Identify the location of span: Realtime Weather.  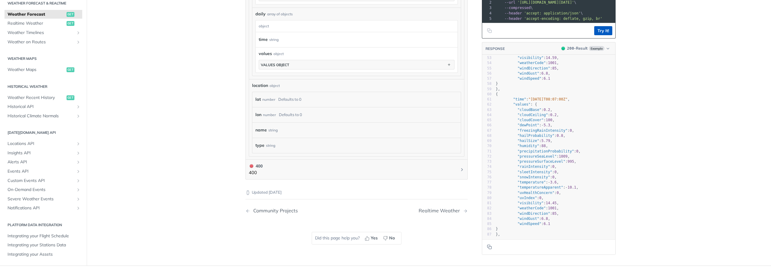
(36, 24).